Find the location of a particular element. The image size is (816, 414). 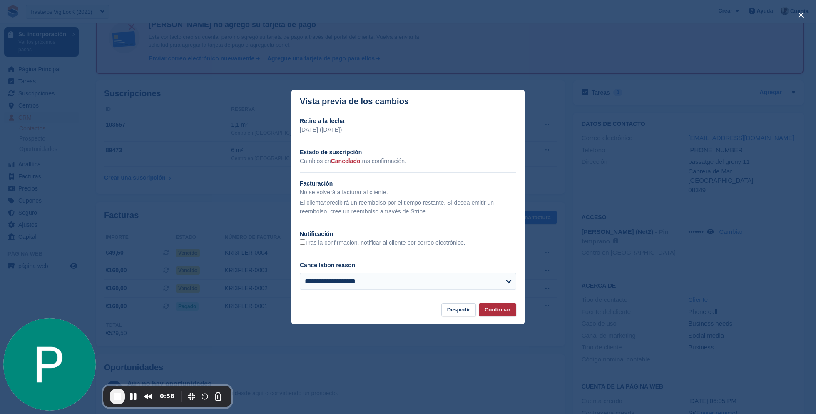

h2: Facturación is located at coordinates (408, 183).